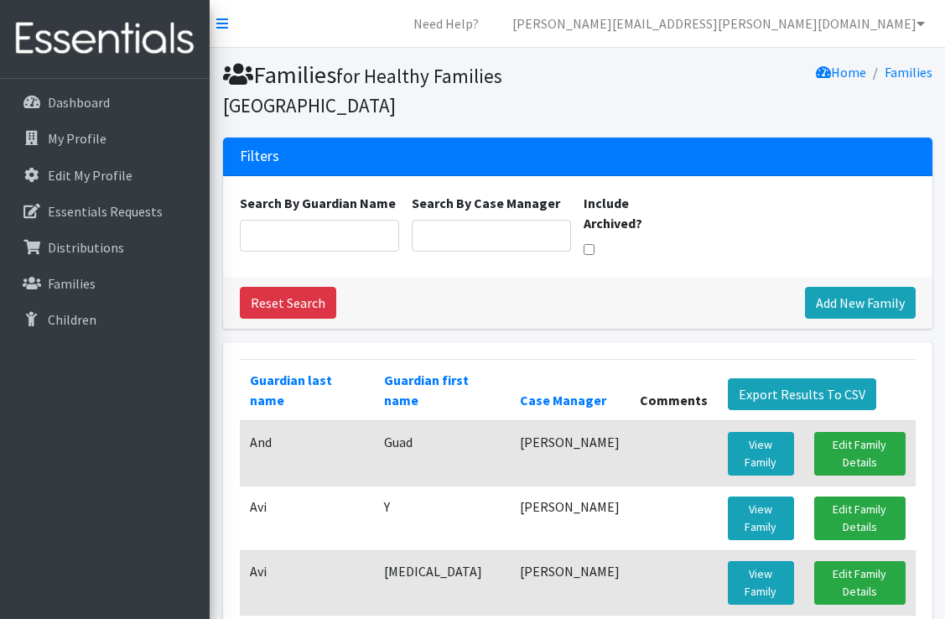  I want to click on p: Children, so click(72, 319).